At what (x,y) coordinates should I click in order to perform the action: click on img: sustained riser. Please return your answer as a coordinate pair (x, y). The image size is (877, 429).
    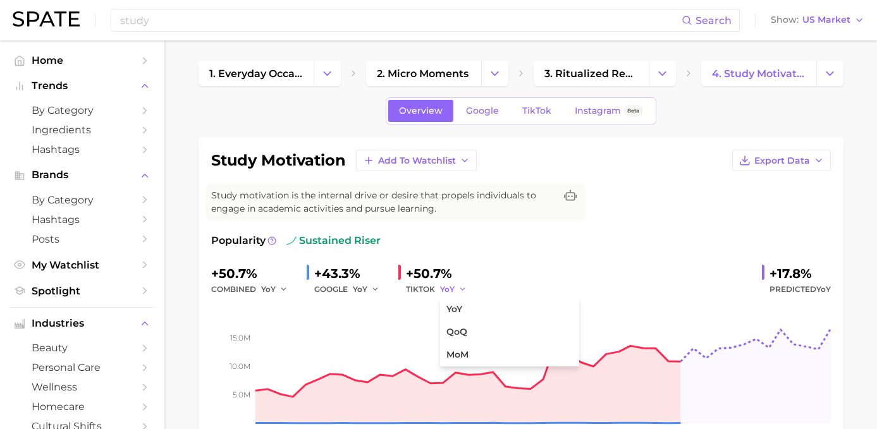
    Looking at the image, I should click on (292, 241).